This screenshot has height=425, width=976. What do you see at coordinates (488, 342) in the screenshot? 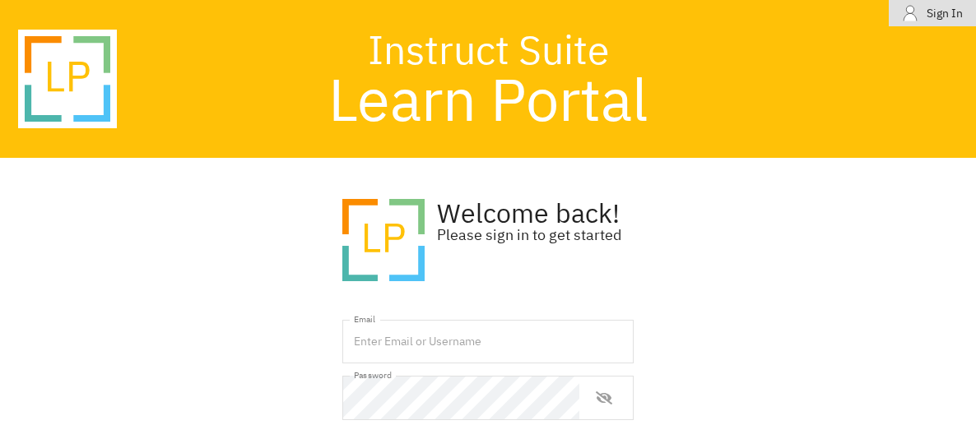
I see `input: Enter Email or Username` at bounding box center [488, 342].